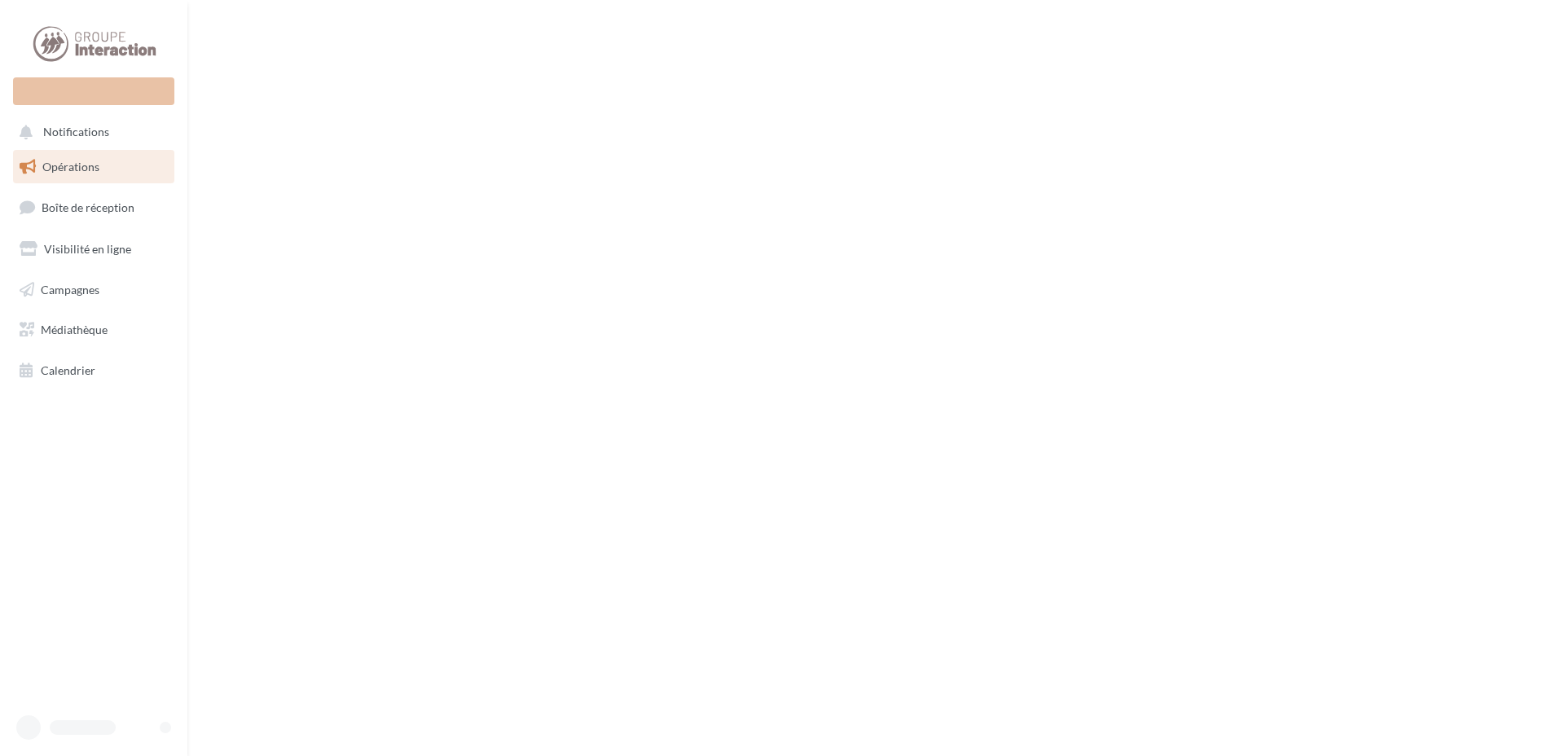 This screenshot has width=1558, height=756. I want to click on a: Médiathèque, so click(94, 330).